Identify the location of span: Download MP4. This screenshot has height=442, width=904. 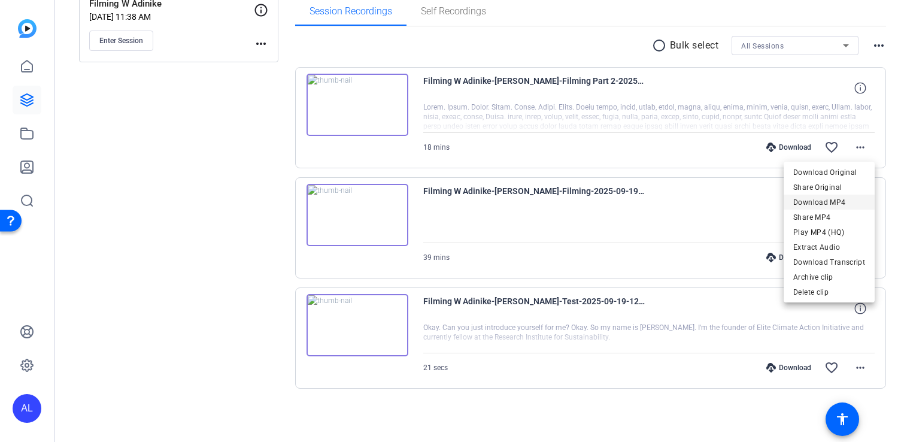
(829, 202).